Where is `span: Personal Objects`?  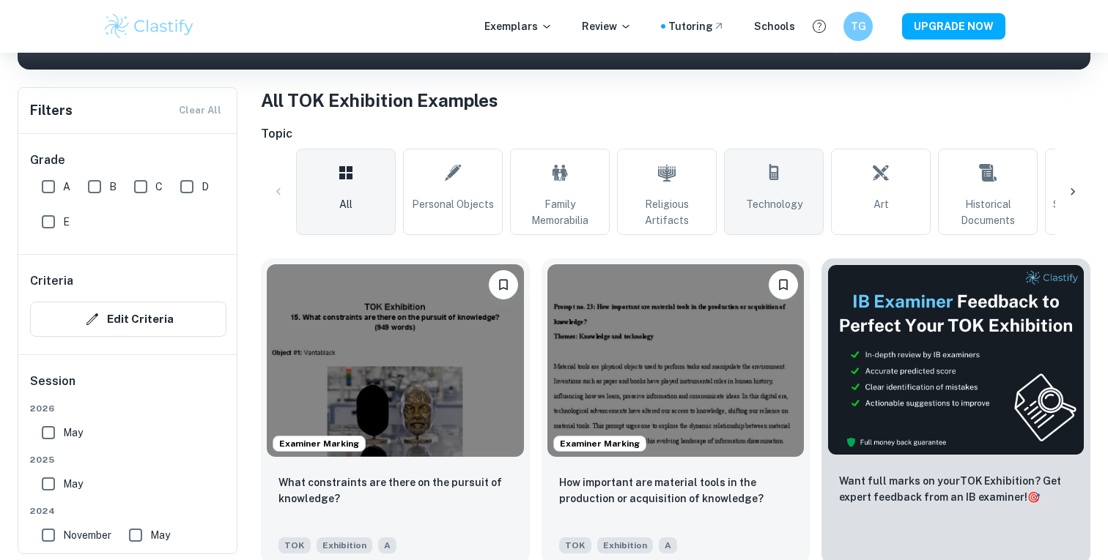 span: Personal Objects is located at coordinates (453, 204).